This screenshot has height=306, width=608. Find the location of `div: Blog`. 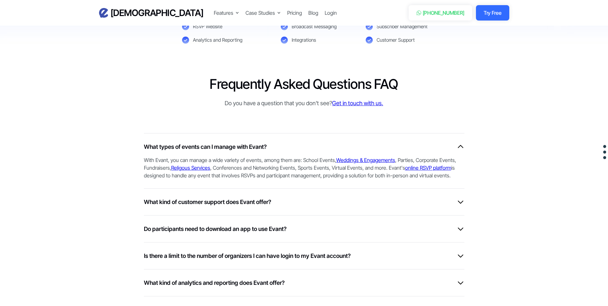

div: Blog is located at coordinates (313, 13).